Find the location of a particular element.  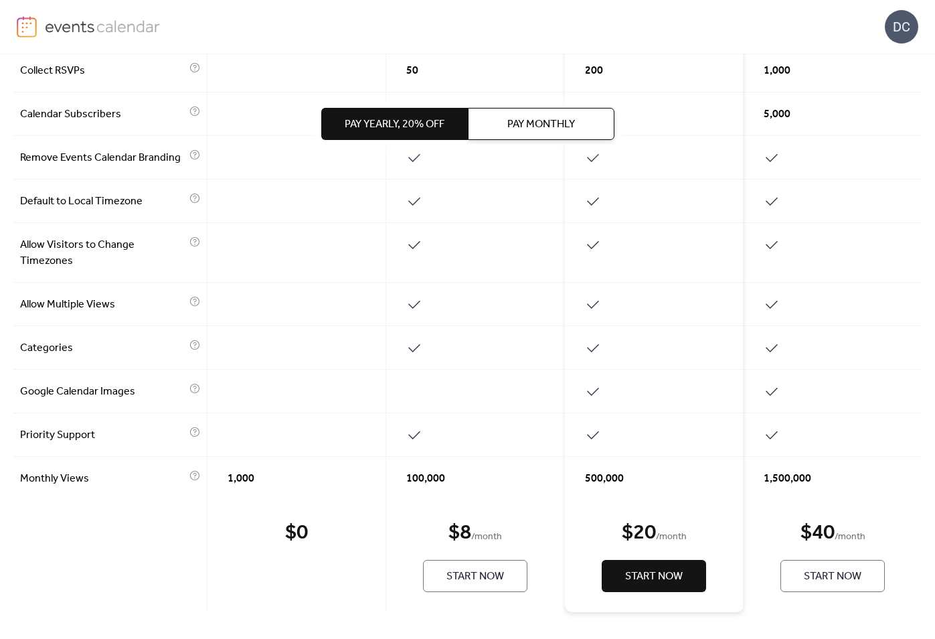

div: $ 8 is located at coordinates (460, 533).